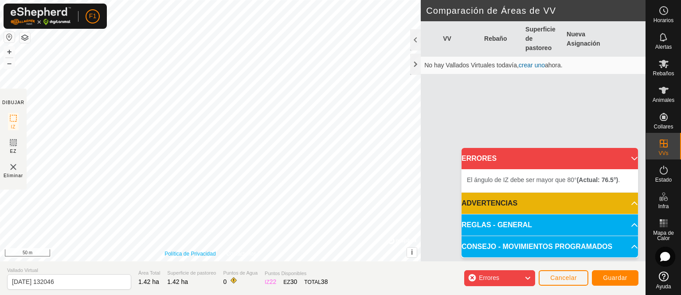 The width and height of the screenshot is (681, 295). I want to click on button: Capas del Mapa, so click(25, 38).